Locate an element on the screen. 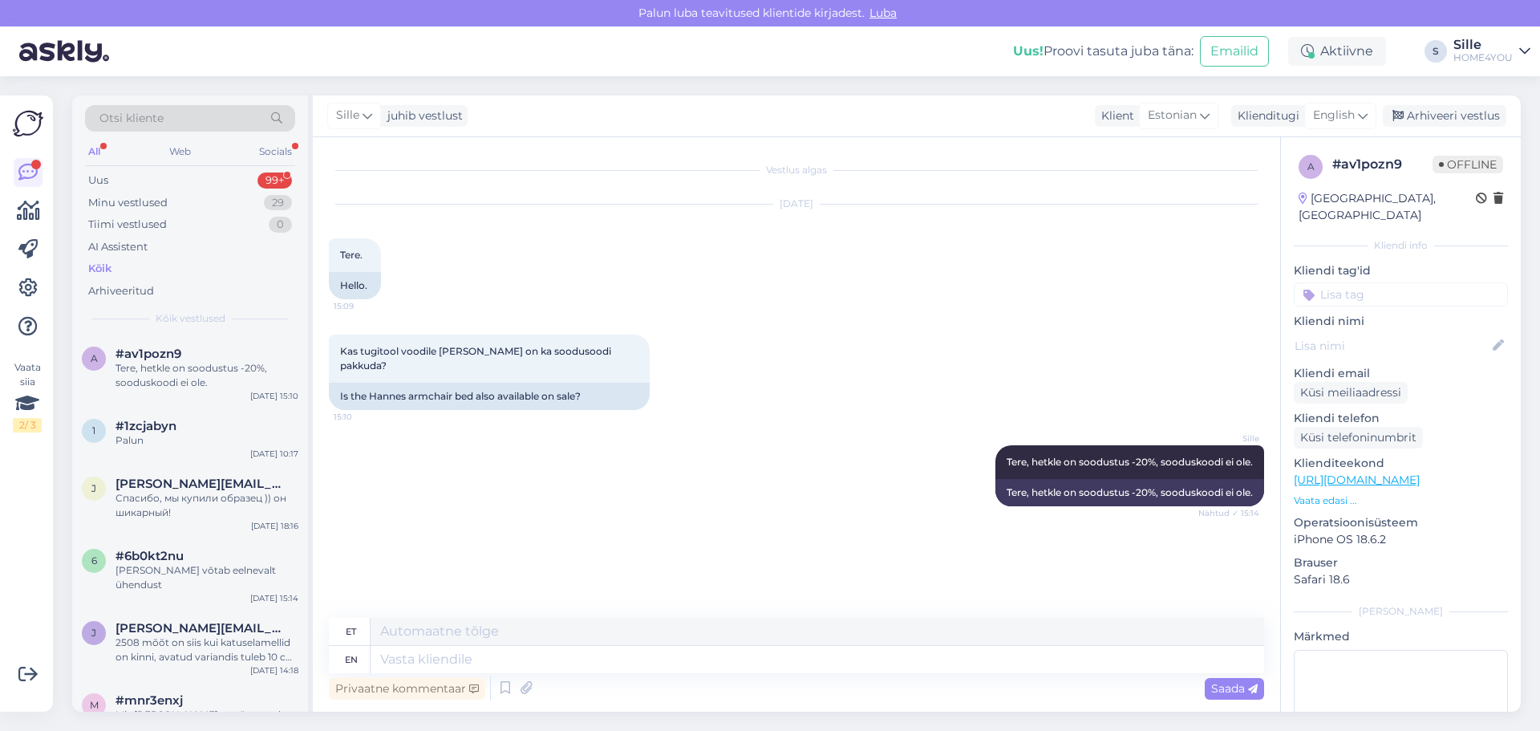  span: Luba is located at coordinates (883, 13).